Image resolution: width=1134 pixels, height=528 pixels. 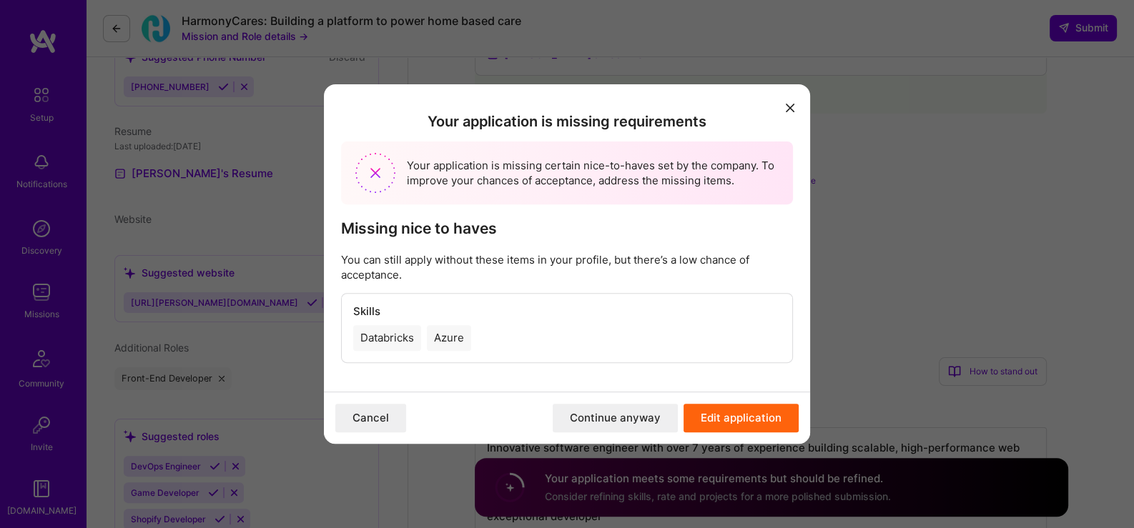 What do you see at coordinates (567, 122) in the screenshot?
I see `h2: Your application is missing requirements` at bounding box center [567, 122].